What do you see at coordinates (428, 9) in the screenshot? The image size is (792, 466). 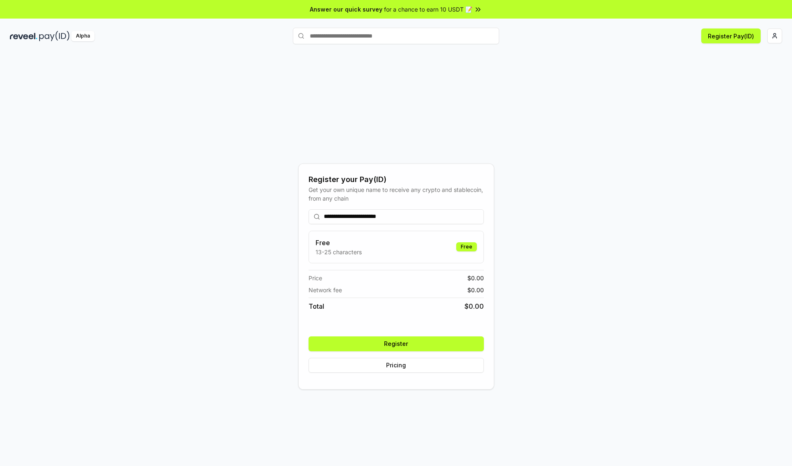 I see `span: for a chance to earn 10 USDT 📝` at bounding box center [428, 9].